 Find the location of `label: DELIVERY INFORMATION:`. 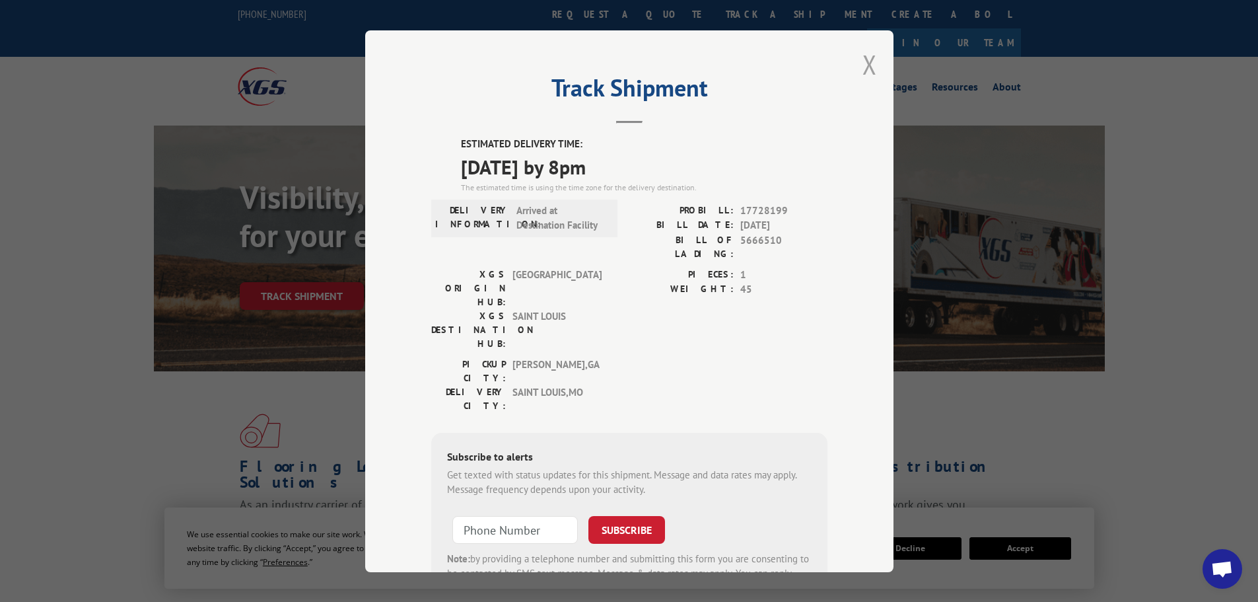

label: DELIVERY INFORMATION: is located at coordinates (472, 217).